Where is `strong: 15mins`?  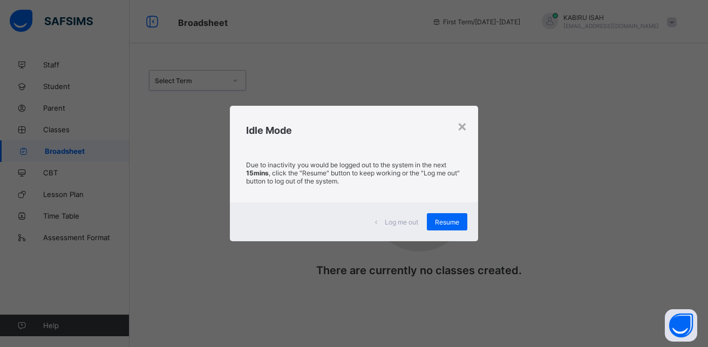
strong: 15mins is located at coordinates (258, 173).